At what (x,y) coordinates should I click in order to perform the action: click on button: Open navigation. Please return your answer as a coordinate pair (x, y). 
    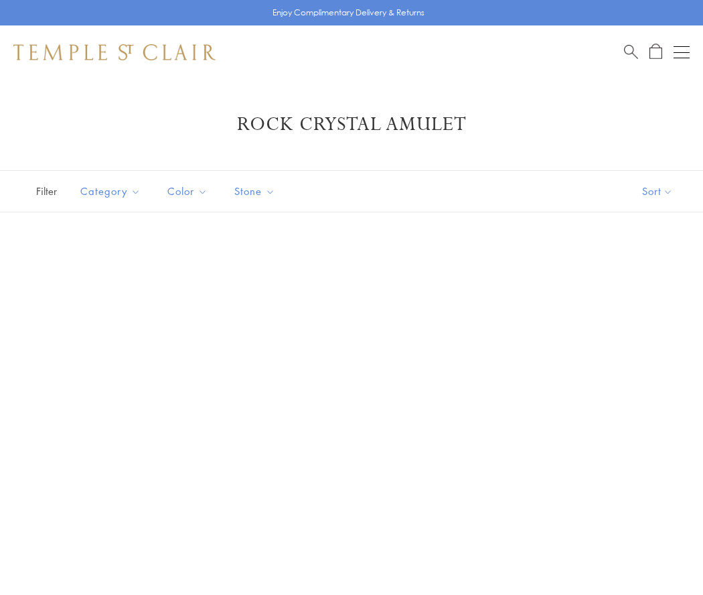
    Looking at the image, I should click on (682, 52).